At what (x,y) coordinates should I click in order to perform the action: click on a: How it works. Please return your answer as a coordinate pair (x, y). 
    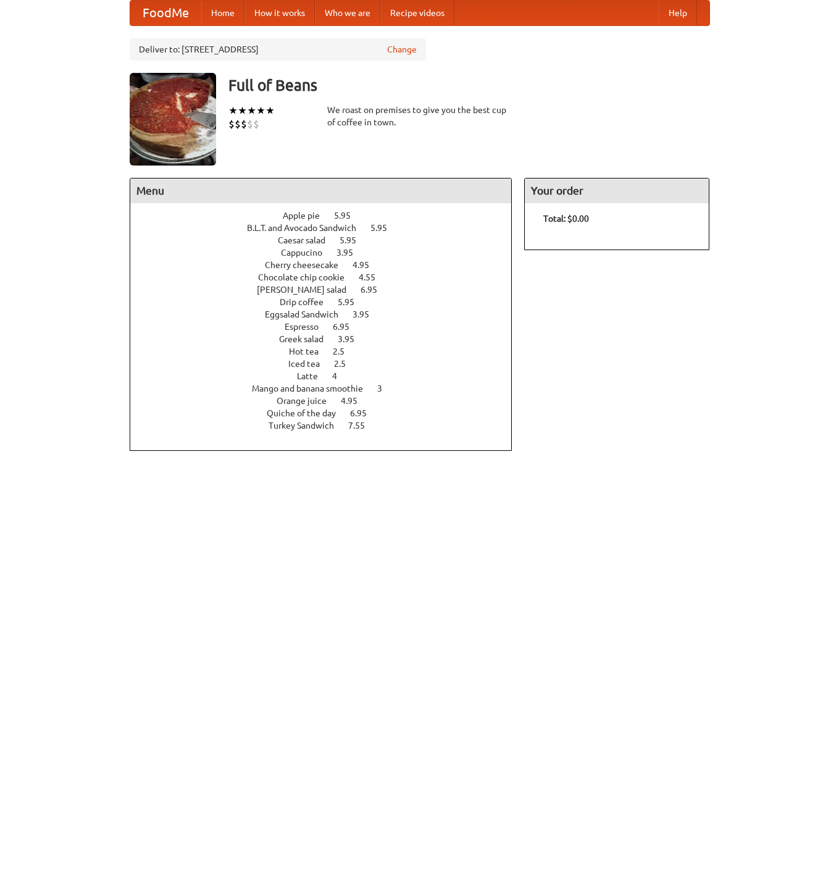
    Looking at the image, I should click on (280, 13).